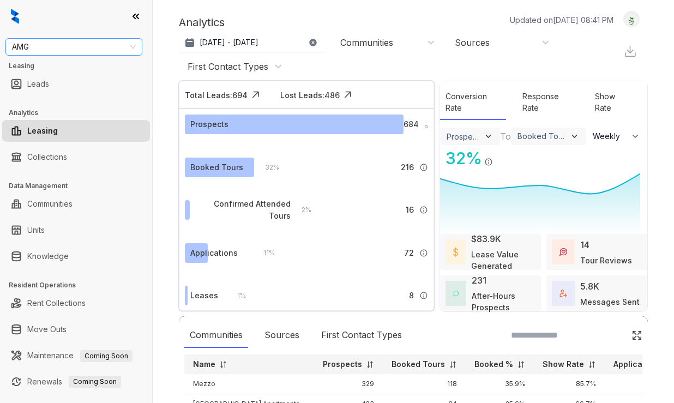  Describe the element at coordinates (409, 210) in the screenshot. I see `span: 16` at that location.